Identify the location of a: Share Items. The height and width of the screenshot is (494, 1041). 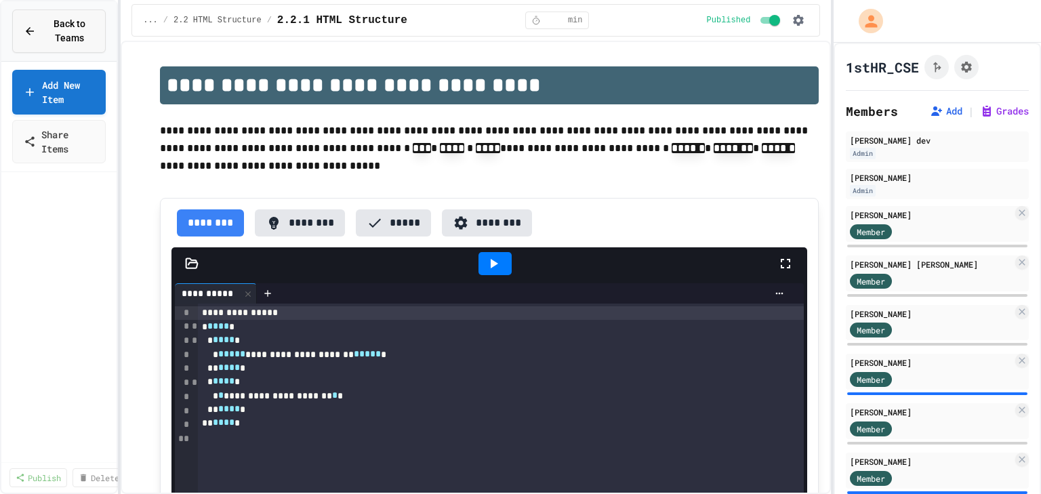
(59, 142).